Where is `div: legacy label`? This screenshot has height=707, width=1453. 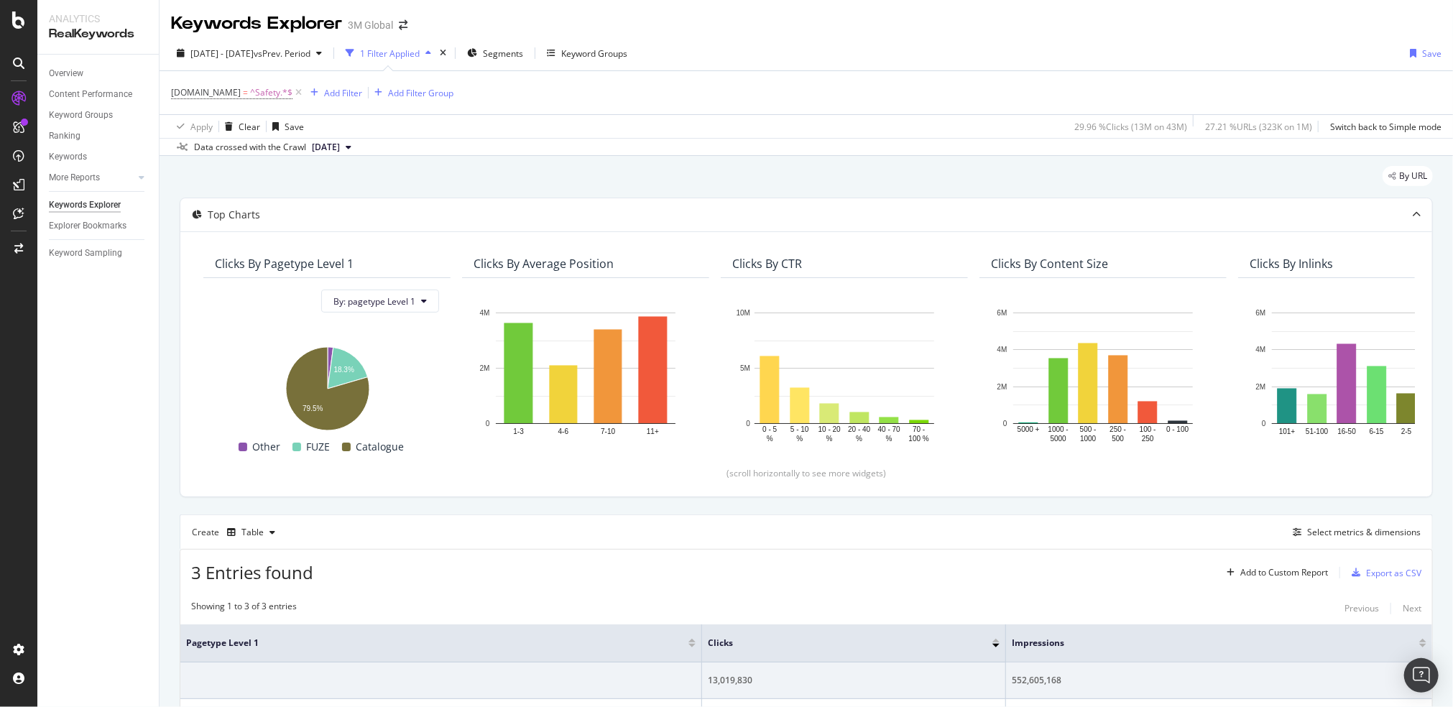 div: legacy label is located at coordinates (1408, 176).